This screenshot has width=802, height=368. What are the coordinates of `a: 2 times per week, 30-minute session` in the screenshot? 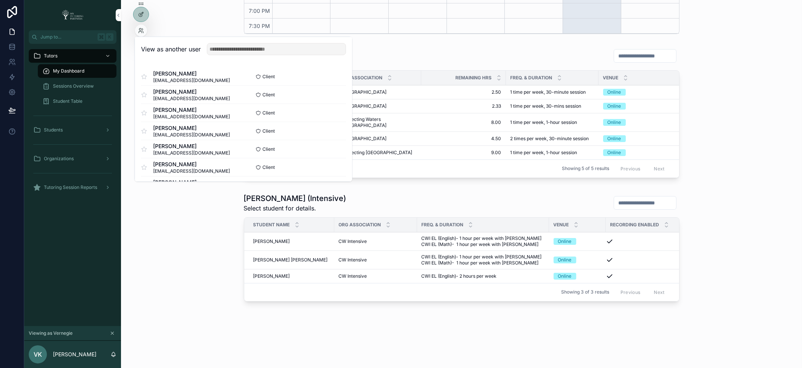 It's located at (552, 139).